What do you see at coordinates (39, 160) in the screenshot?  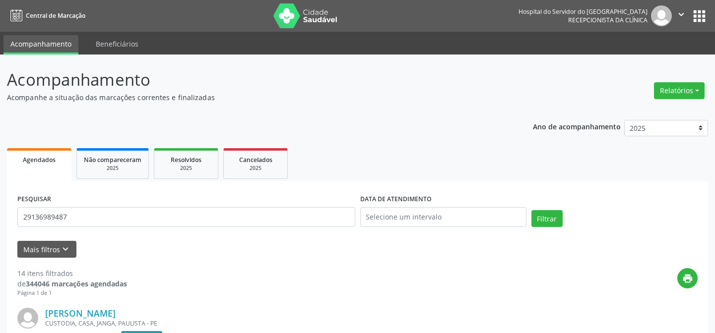 I see `span: Agendados` at bounding box center [39, 160].